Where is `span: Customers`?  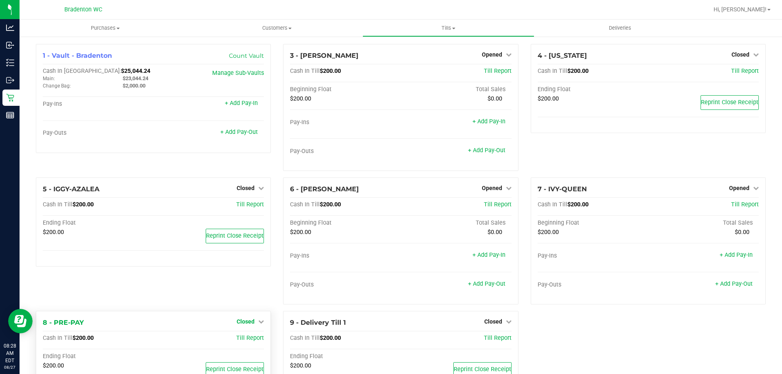
span: Customers is located at coordinates (277, 28).